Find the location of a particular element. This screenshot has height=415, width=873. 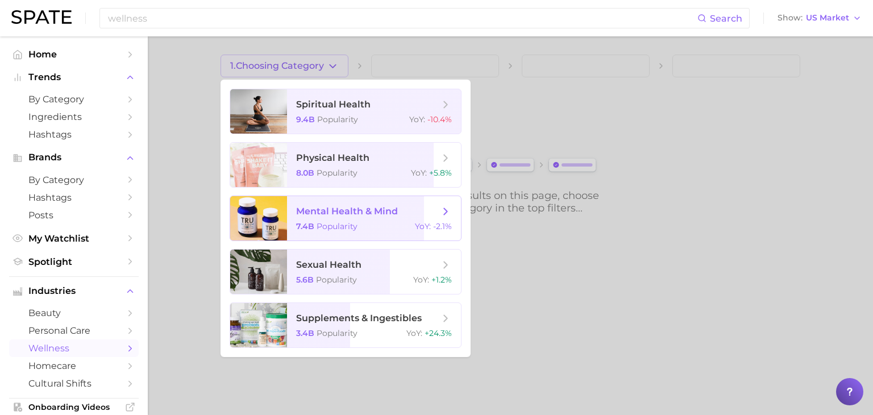

span: -2.1% is located at coordinates (442, 226).